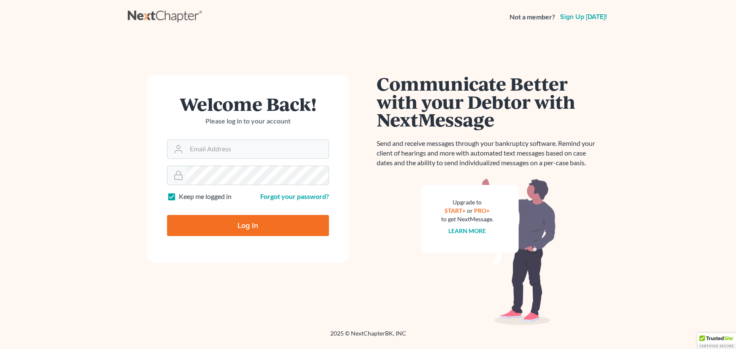 The image size is (736, 349). What do you see at coordinates (248, 121) in the screenshot?
I see `p: Please log in to your account` at bounding box center [248, 121].